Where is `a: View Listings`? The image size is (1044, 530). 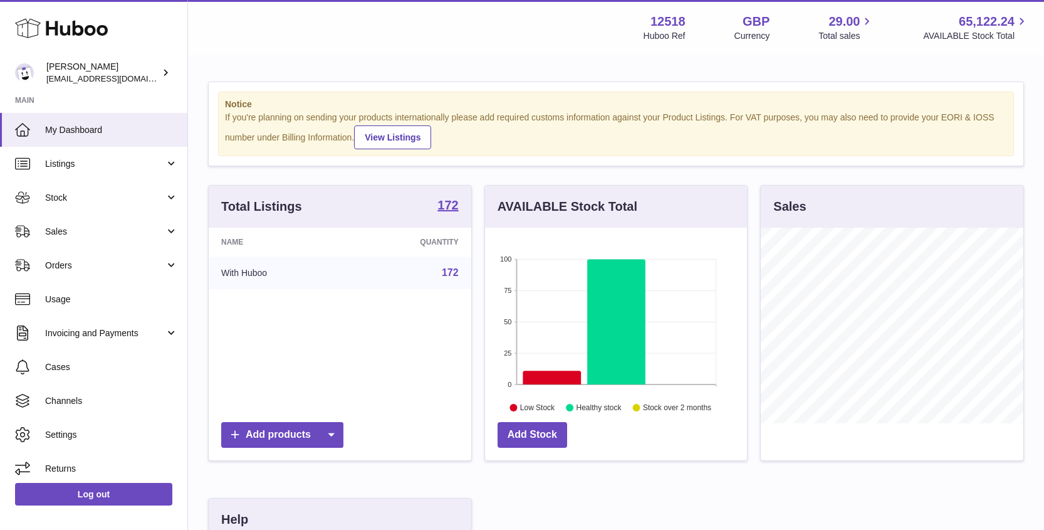 a: View Listings is located at coordinates (392, 137).